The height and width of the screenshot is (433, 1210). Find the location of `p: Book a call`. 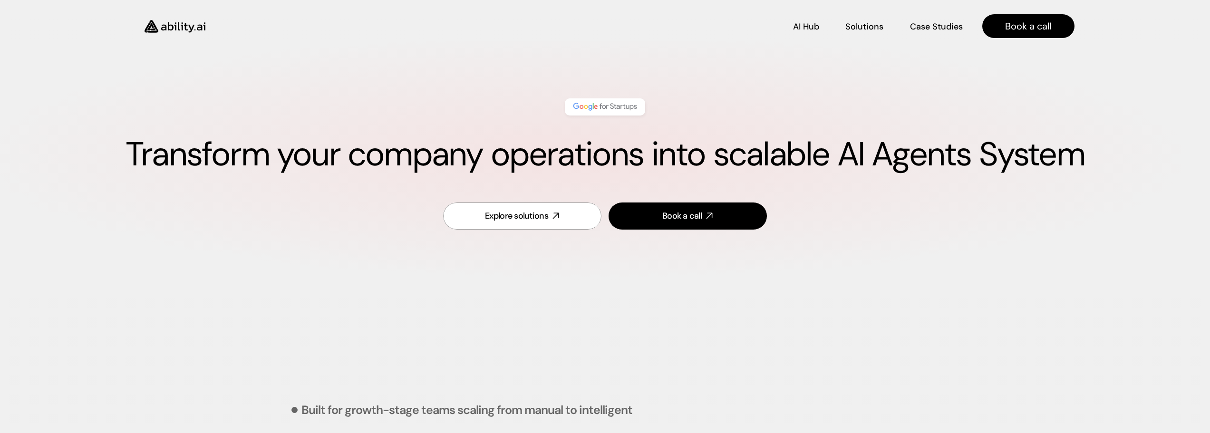

p: Book a call is located at coordinates (1028, 26).